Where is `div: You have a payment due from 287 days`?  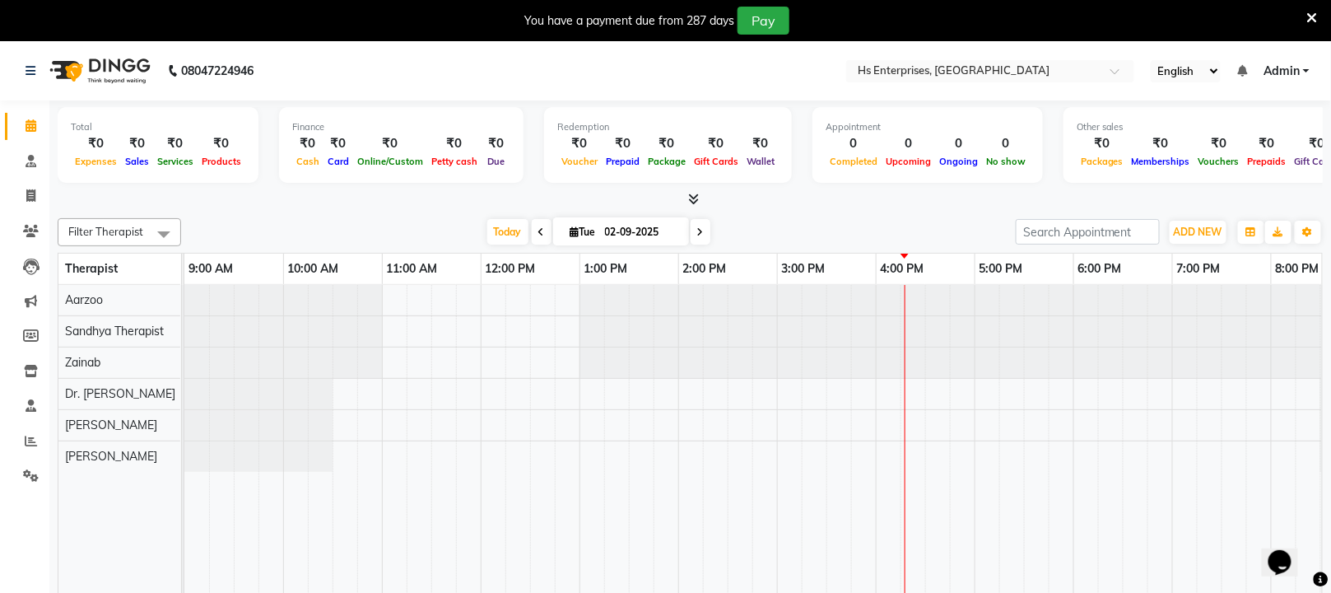 div: You have a payment due from 287 days is located at coordinates (629, 21).